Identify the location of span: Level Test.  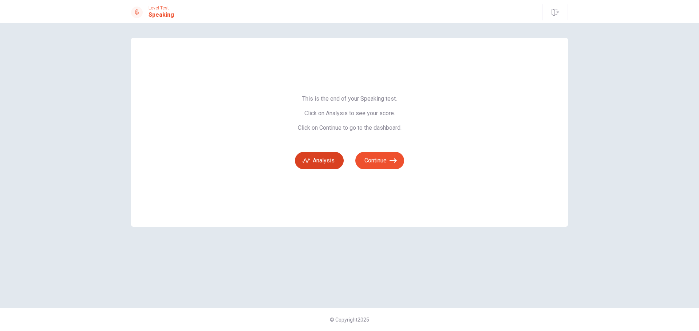
(161, 8).